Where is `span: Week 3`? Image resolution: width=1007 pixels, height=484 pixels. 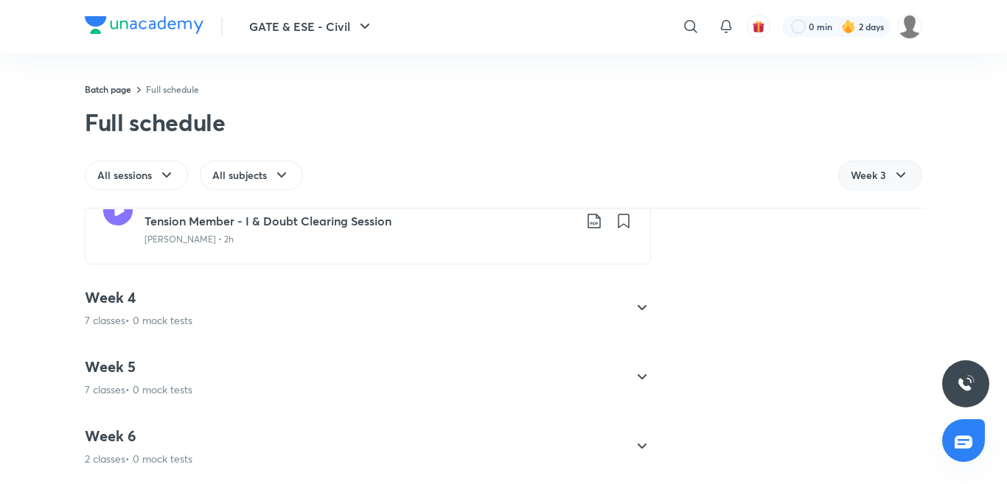
span: Week 3 is located at coordinates (868, 175).